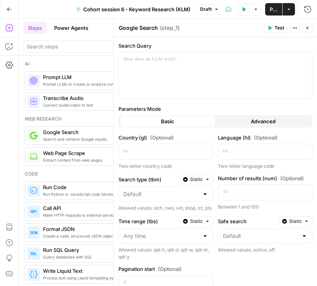  What do you see at coordinates (274, 9) in the screenshot?
I see `span: Publish` at bounding box center [274, 9].